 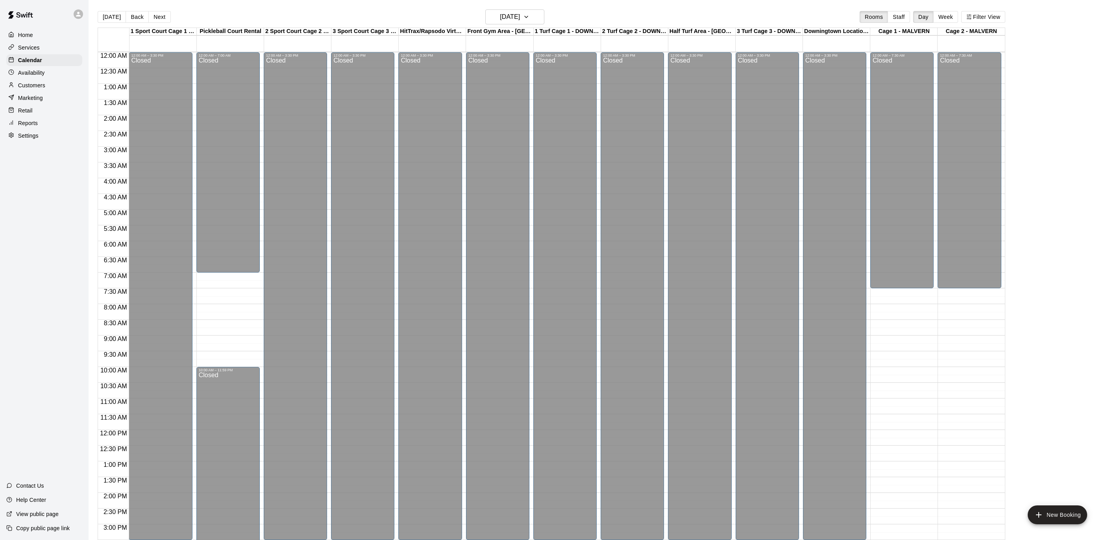 I want to click on div: 10:00 AM – 11:59 PM, so click(x=228, y=370).